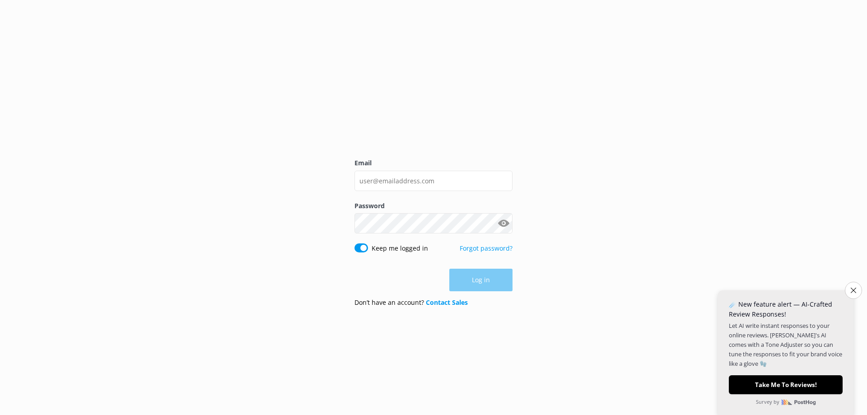  Describe the element at coordinates (433, 181) in the screenshot. I see `input: user@emailaddress.com` at that location.